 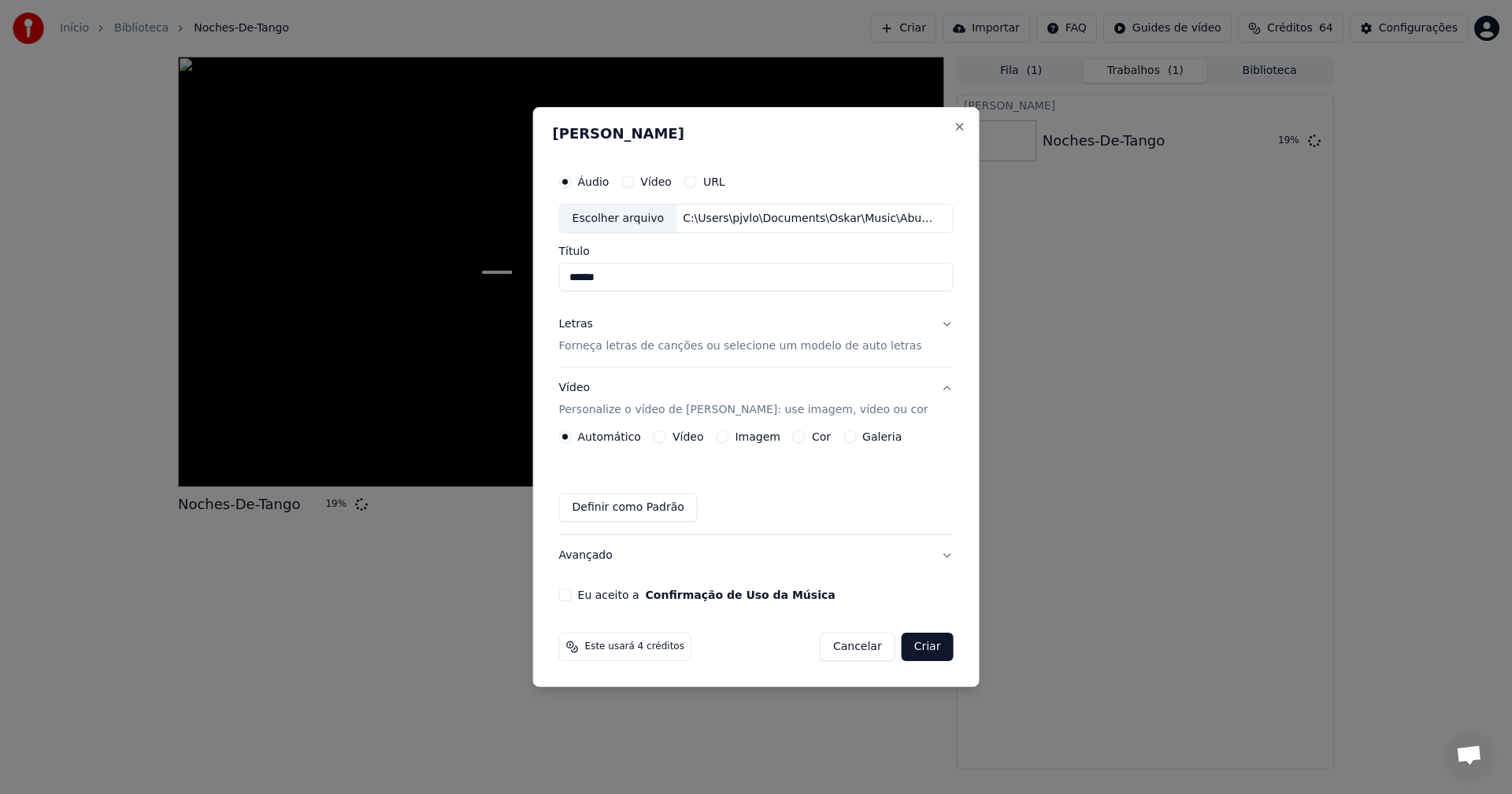 What do you see at coordinates (618, 219) in the screenshot?
I see `div: Escolher arquivo` at bounding box center [618, 219].